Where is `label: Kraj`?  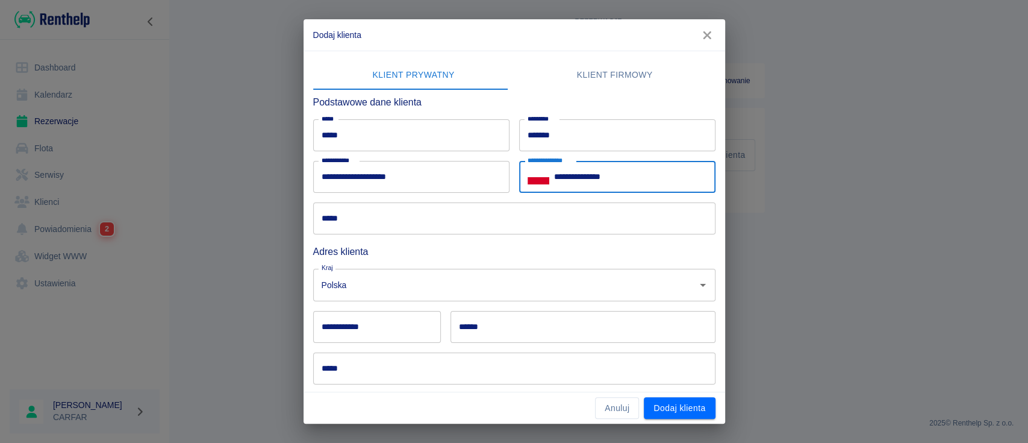 label: Kraj is located at coordinates (327, 268).